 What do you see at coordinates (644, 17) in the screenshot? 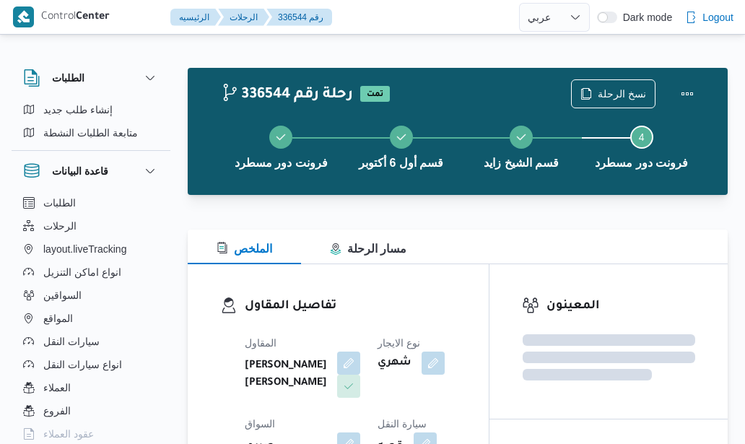
I see `span: Dark mode` at bounding box center [644, 17].